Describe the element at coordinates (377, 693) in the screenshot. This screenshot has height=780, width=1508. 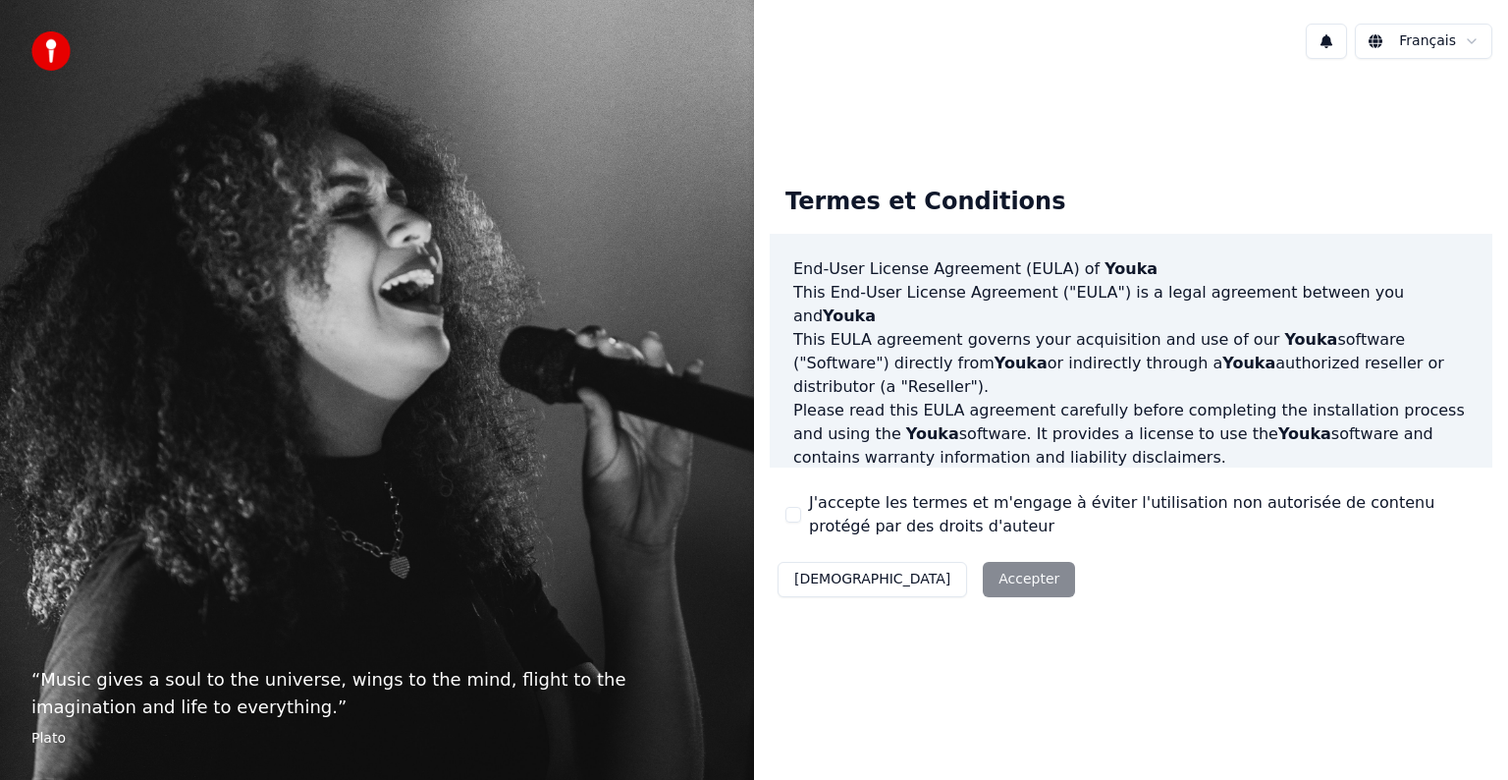
I see `p: “ Music gives a soul to the universe, wings to the mind, flight to the imagination and life to ev...` at that location.